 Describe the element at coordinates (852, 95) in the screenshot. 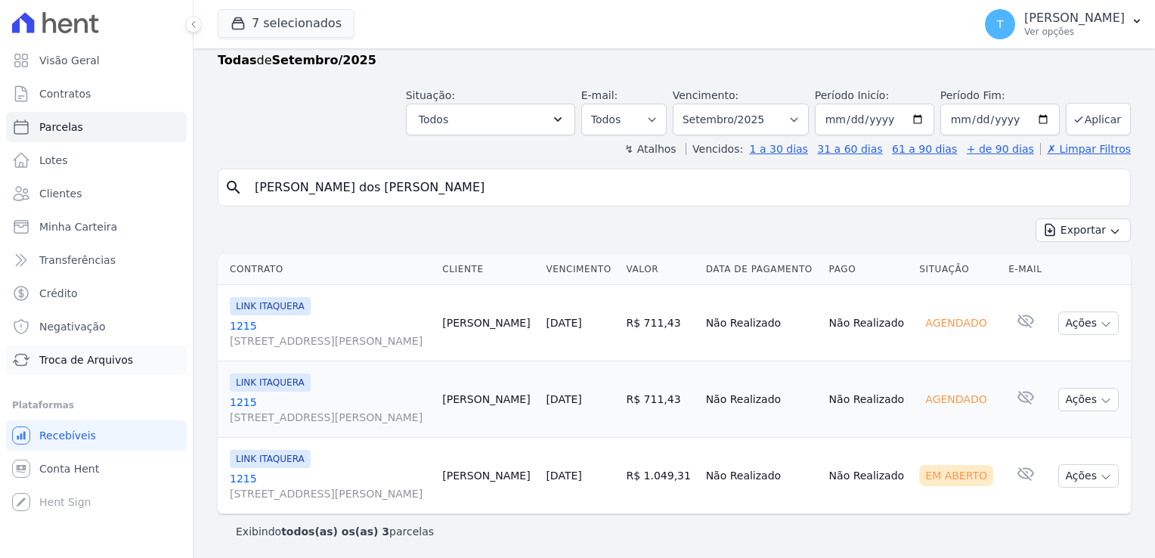

I see `label: Período Inicío:` at that location.